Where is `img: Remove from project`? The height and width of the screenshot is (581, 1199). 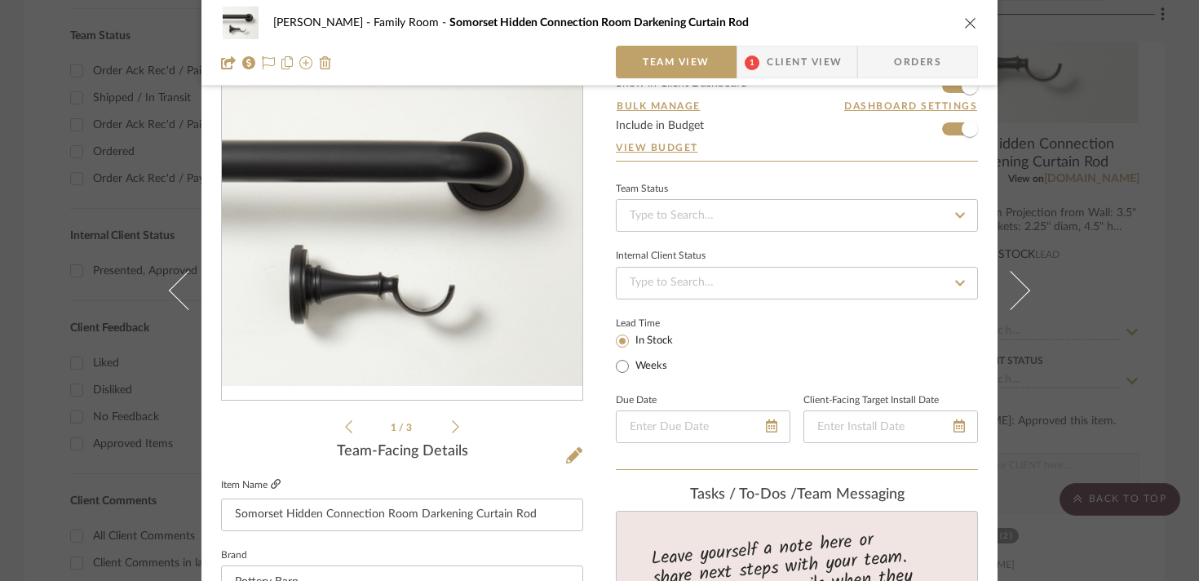
img: Remove from project is located at coordinates (326, 63).